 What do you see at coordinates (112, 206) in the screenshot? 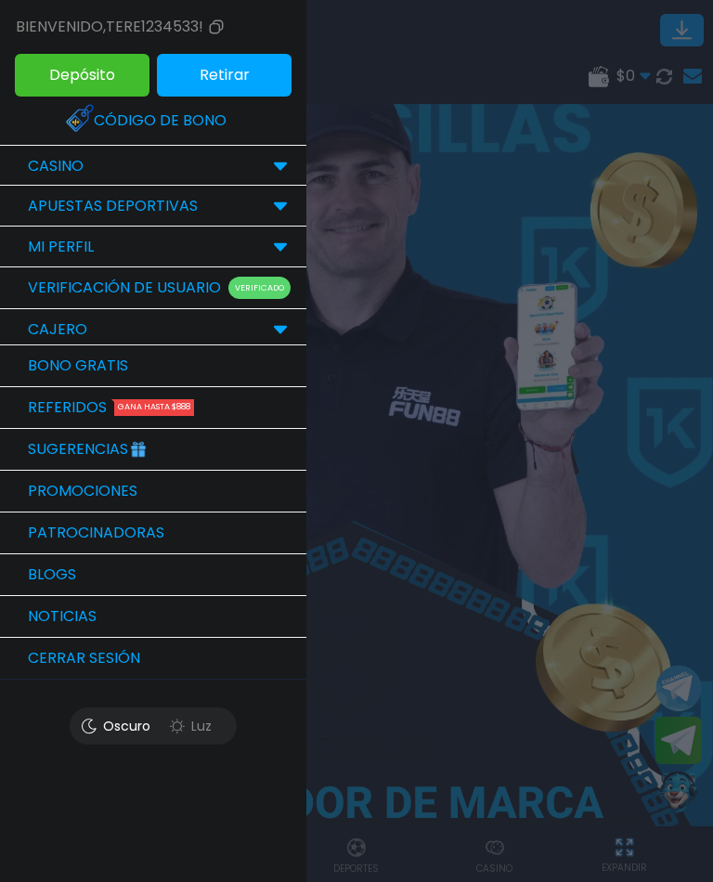
I see `p: Apuestas Deportivas` at bounding box center [112, 206].